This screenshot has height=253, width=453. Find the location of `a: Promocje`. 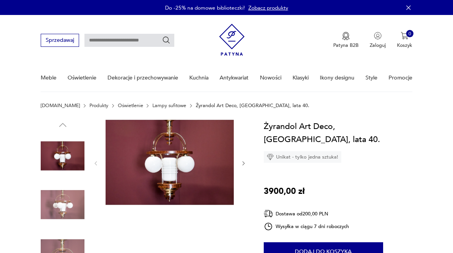

a: Promocje is located at coordinates (400, 78).